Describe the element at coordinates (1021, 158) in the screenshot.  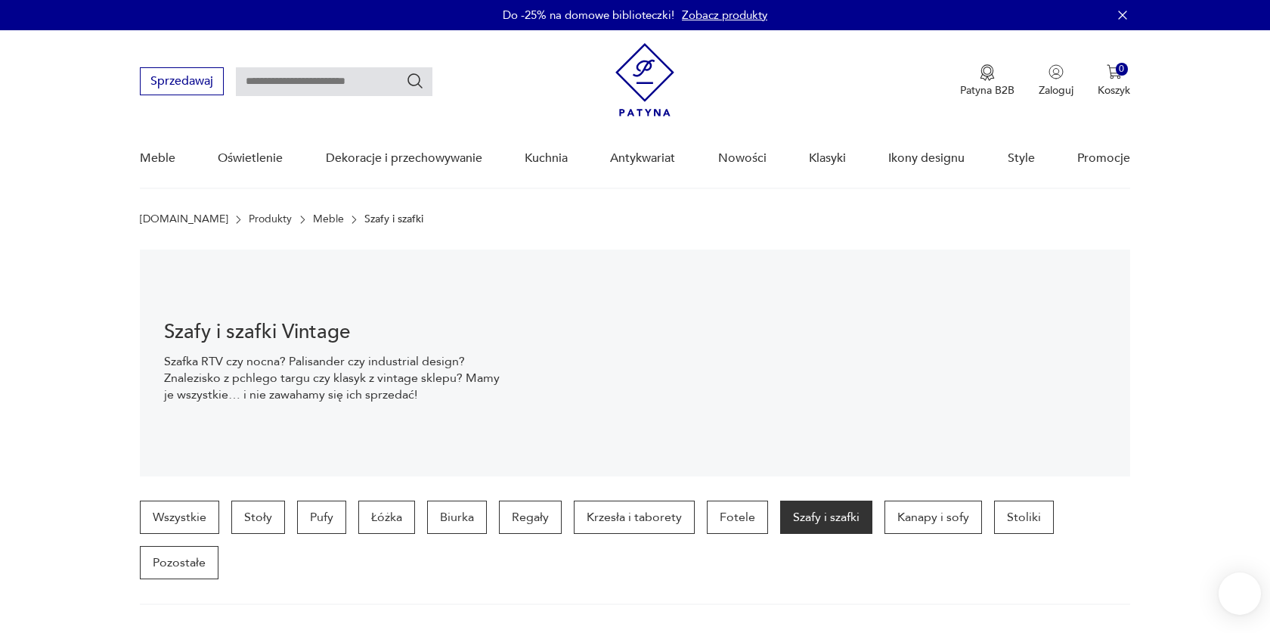
I see `a: Style` at that location.